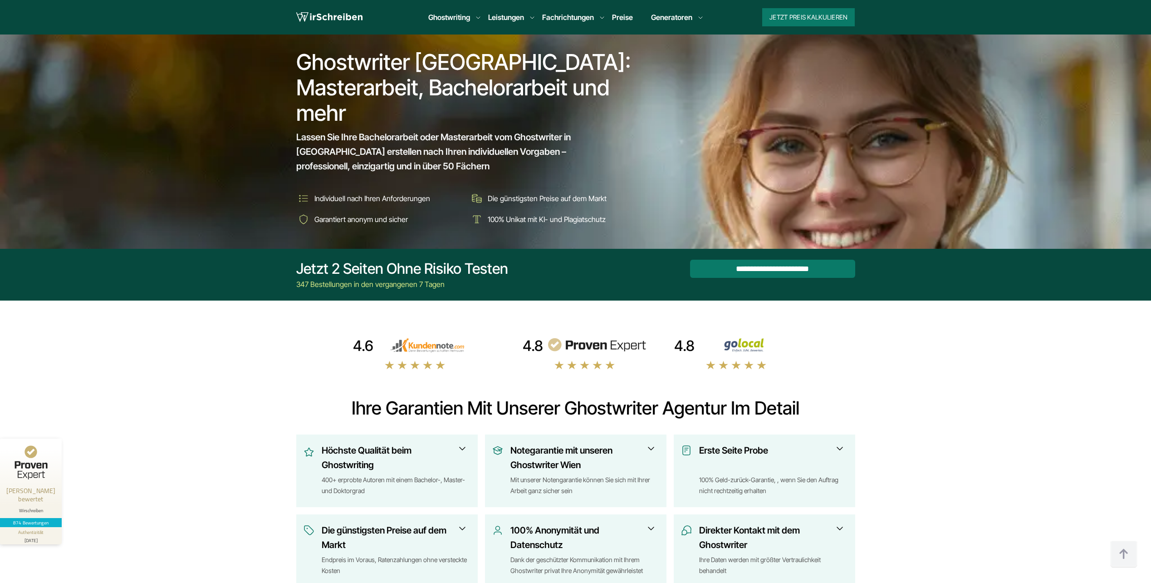 The height and width of the screenshot is (583, 1151). Describe the element at coordinates (576, 408) in the screenshot. I see `h2: Ihre Garantien mit unserer Ghostwriter Agentur im Detail` at that location.